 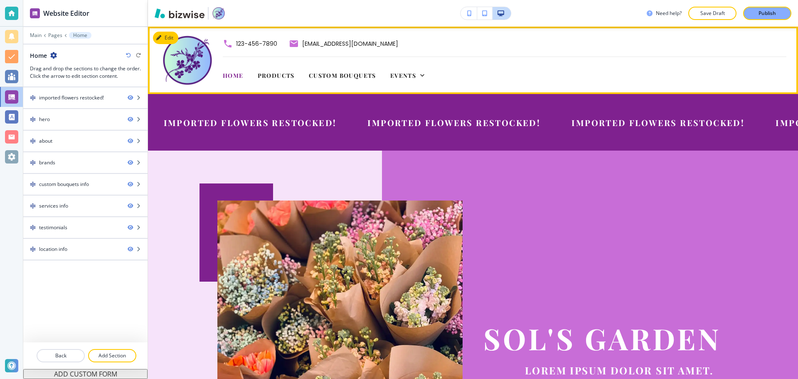 I want to click on p: Home, so click(x=80, y=35).